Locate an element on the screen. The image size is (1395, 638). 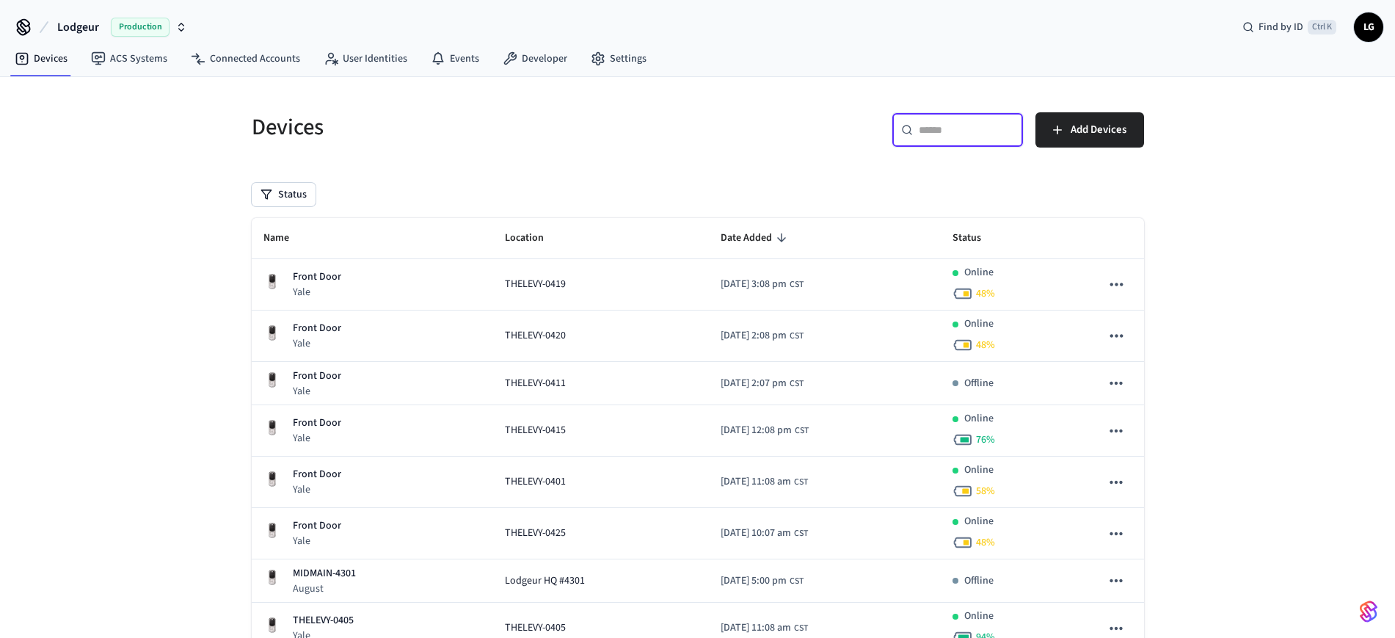
span: Lodgeur HQ #4301 is located at coordinates (545, 581).